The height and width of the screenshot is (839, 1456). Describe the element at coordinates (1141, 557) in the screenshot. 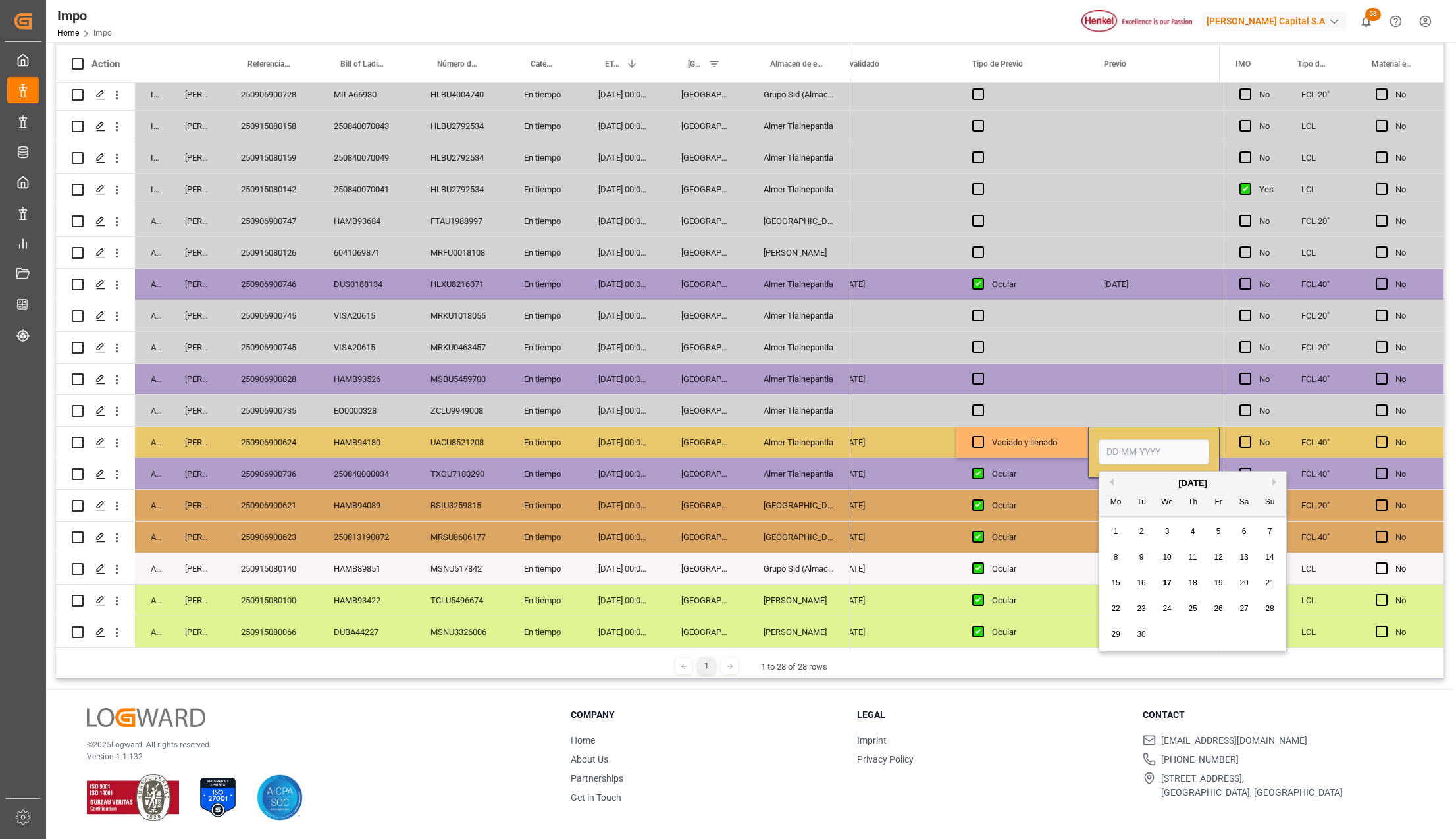

I see `div: Choose Tuesday, September 9th, 2025` at that location.